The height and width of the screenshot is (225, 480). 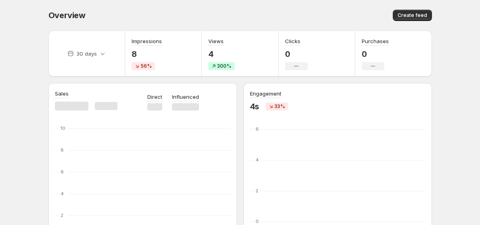 What do you see at coordinates (412, 15) in the screenshot?
I see `span: Create feed` at bounding box center [412, 15].